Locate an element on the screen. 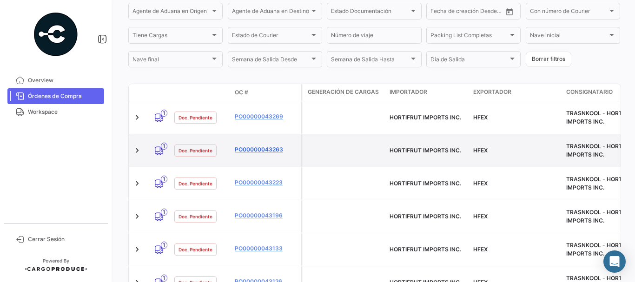 The image size is (635, 282). button: Open calendar is located at coordinates (509, 12).